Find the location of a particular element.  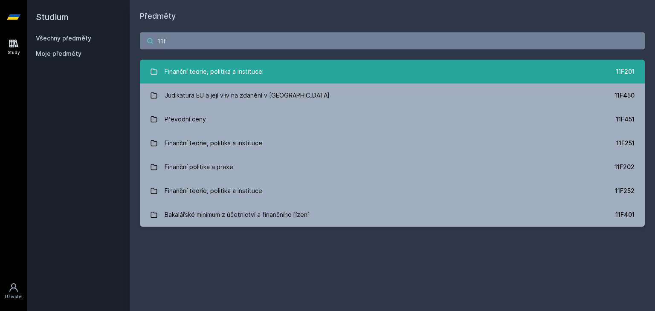

div: Finanční politika a praxe is located at coordinates (199, 167).